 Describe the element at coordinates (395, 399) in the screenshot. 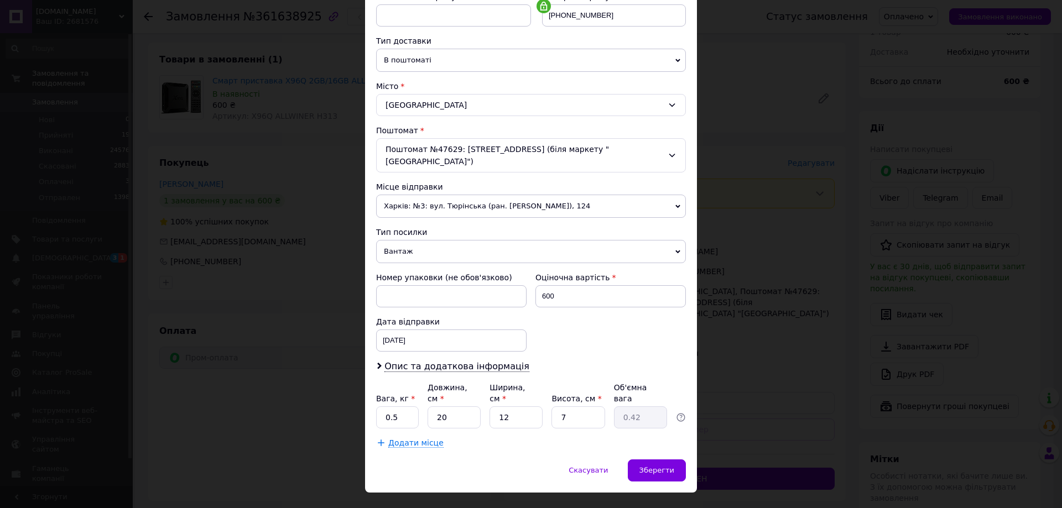

I see `label: Вага, кг` at that location.